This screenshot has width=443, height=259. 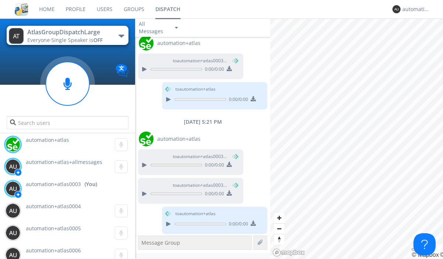 I want to click on span: Single Speaker is, so click(x=77, y=40).